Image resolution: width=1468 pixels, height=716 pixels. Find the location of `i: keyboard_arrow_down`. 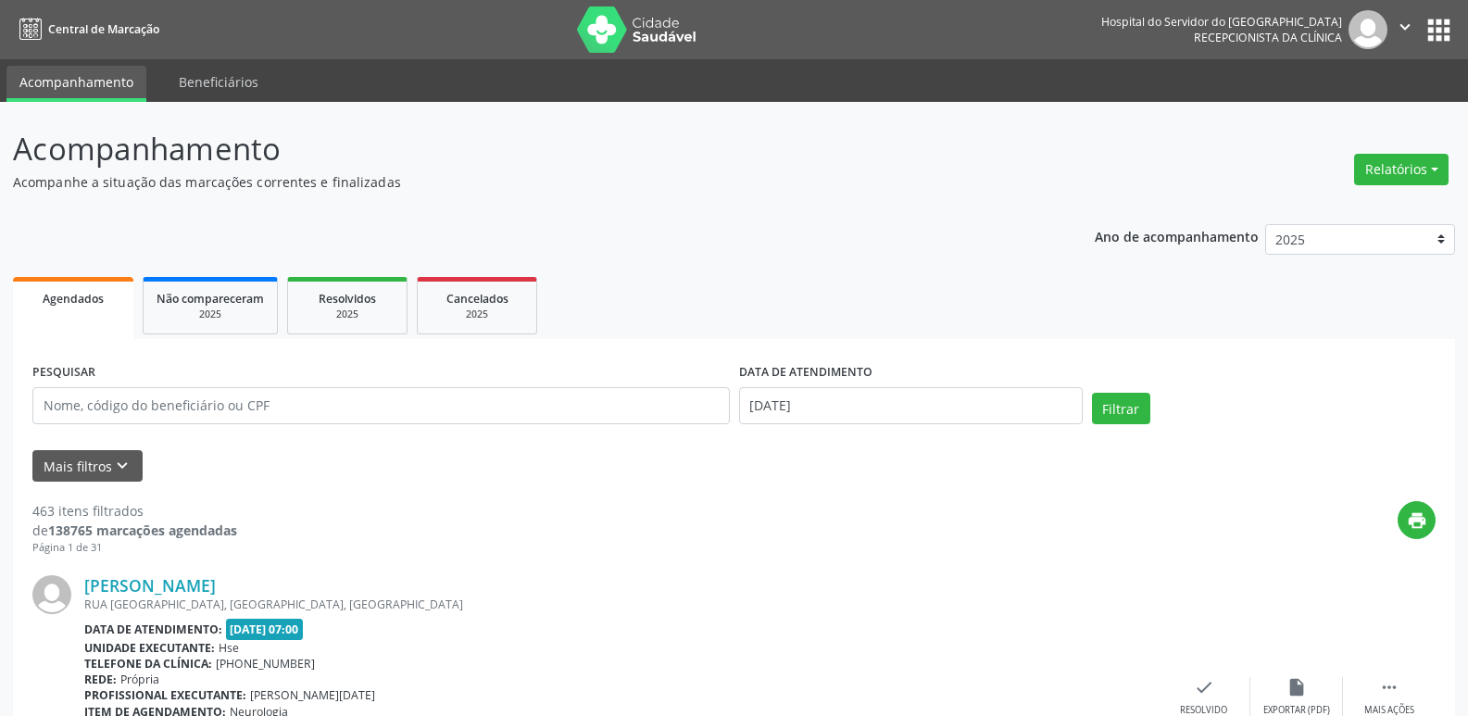

i: keyboard_arrow_down is located at coordinates (122, 466).